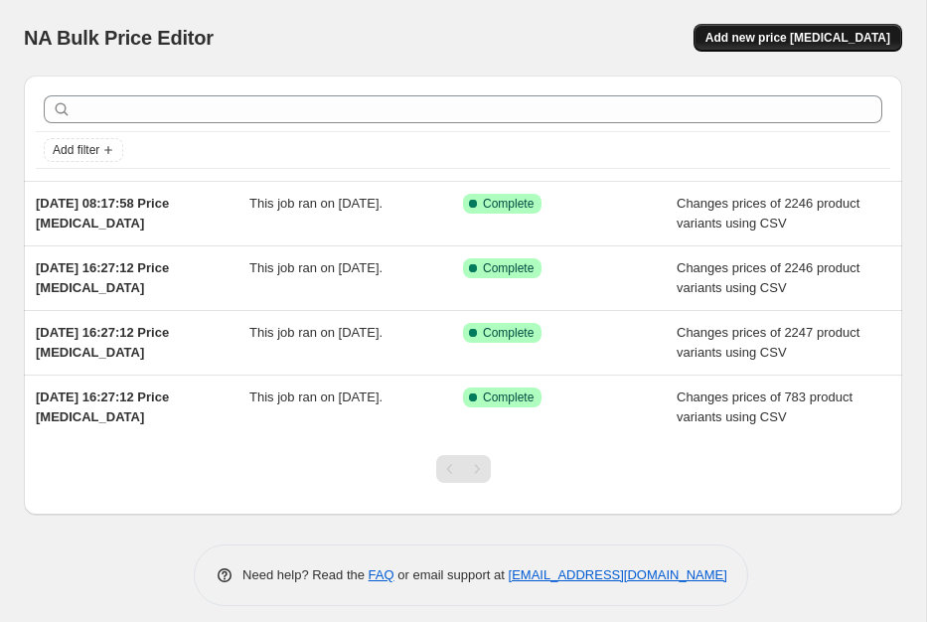 The height and width of the screenshot is (622, 927). What do you see at coordinates (381, 574) in the screenshot?
I see `a: FAQ` at bounding box center [381, 574].